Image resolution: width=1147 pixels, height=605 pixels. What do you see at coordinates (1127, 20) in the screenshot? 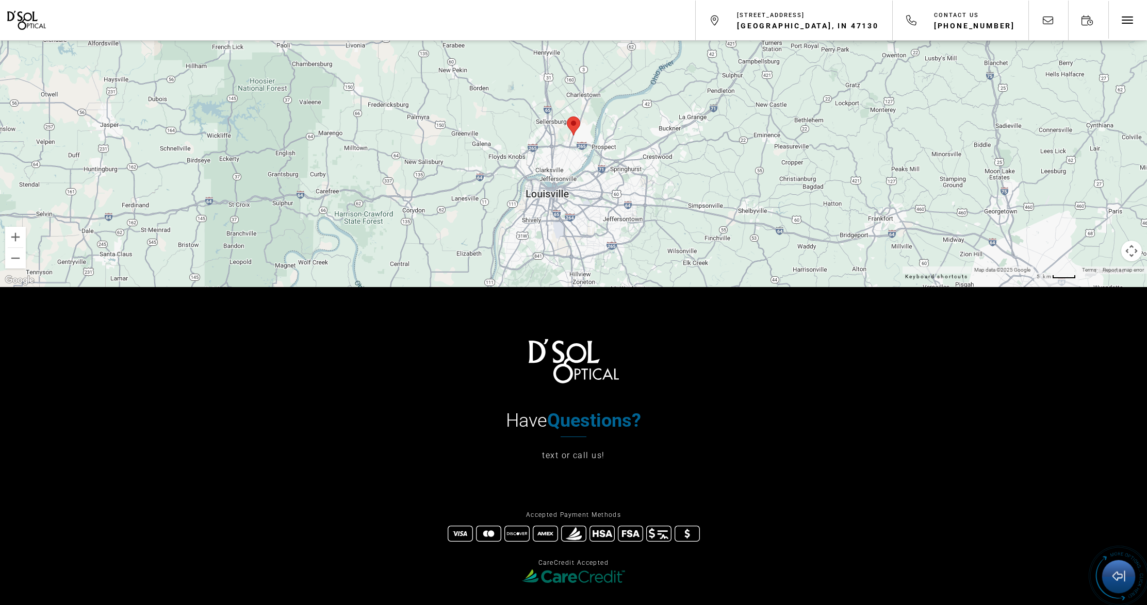
I see `button: Toggle navigation` at bounding box center [1127, 20].